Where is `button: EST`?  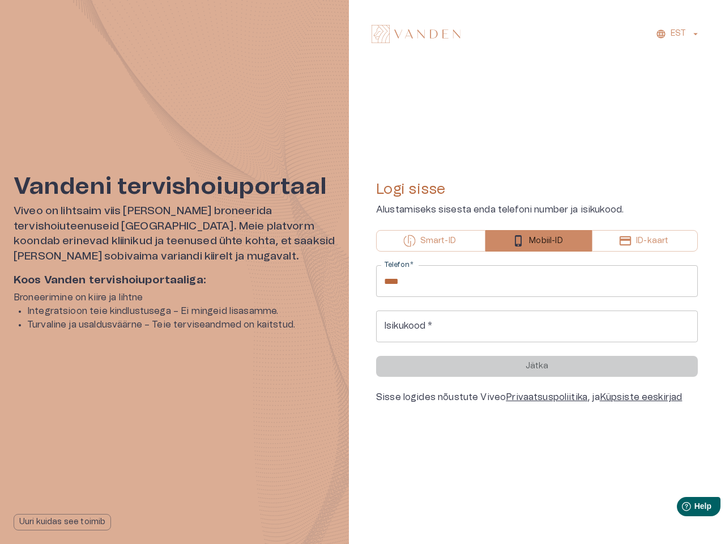 button: EST is located at coordinates (678, 33).